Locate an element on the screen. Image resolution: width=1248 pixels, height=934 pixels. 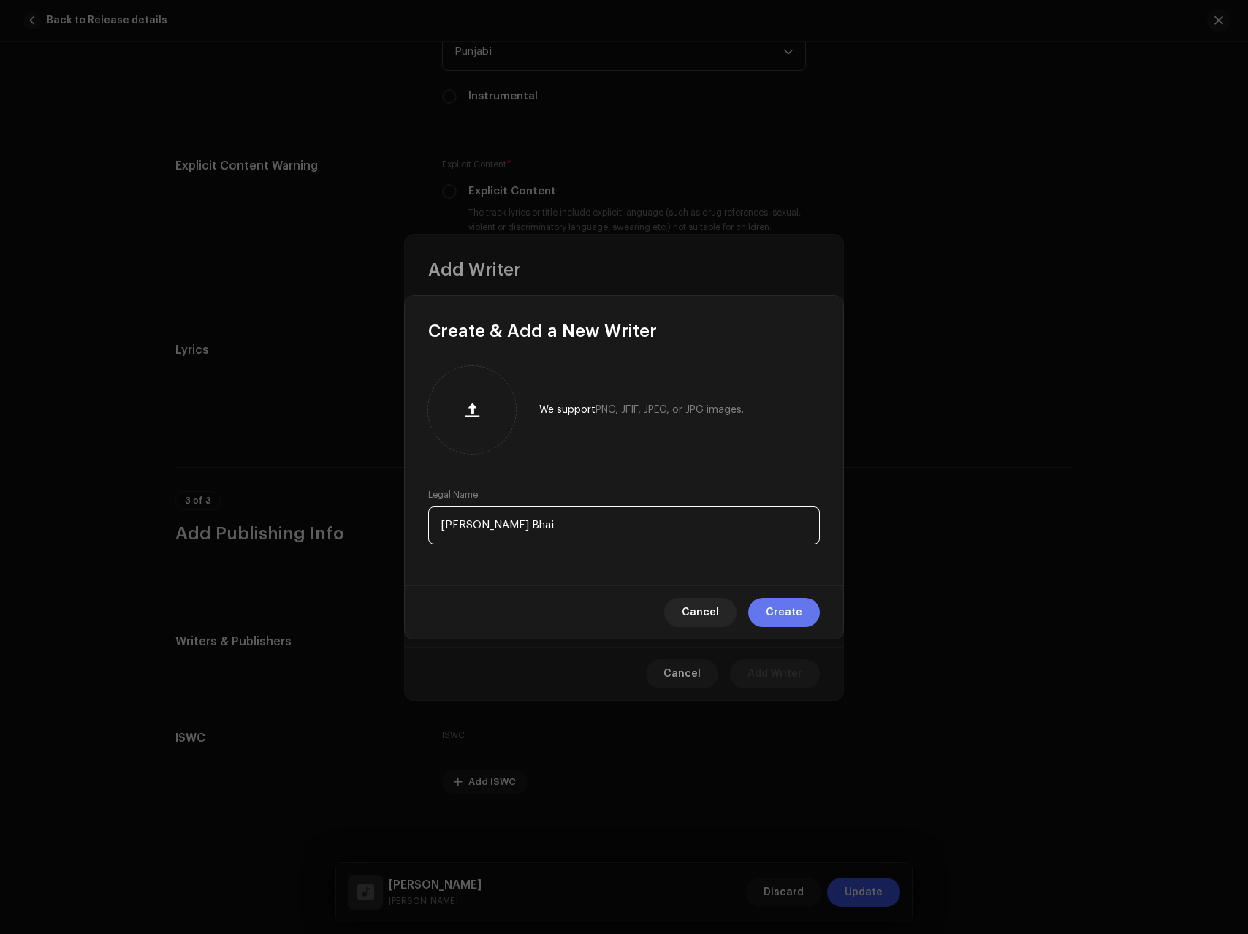
label: Legal Name is located at coordinates (453, 495).